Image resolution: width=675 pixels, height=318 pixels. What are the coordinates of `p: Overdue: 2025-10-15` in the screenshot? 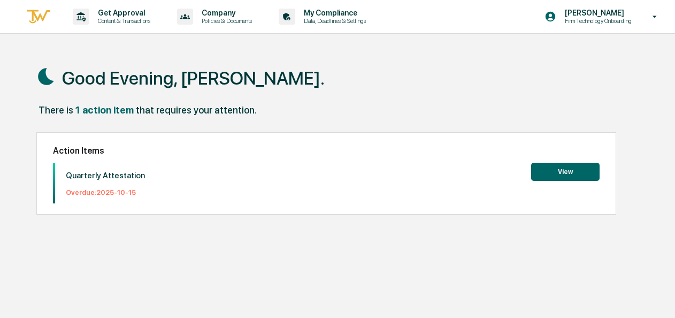 It's located at (105, 192).